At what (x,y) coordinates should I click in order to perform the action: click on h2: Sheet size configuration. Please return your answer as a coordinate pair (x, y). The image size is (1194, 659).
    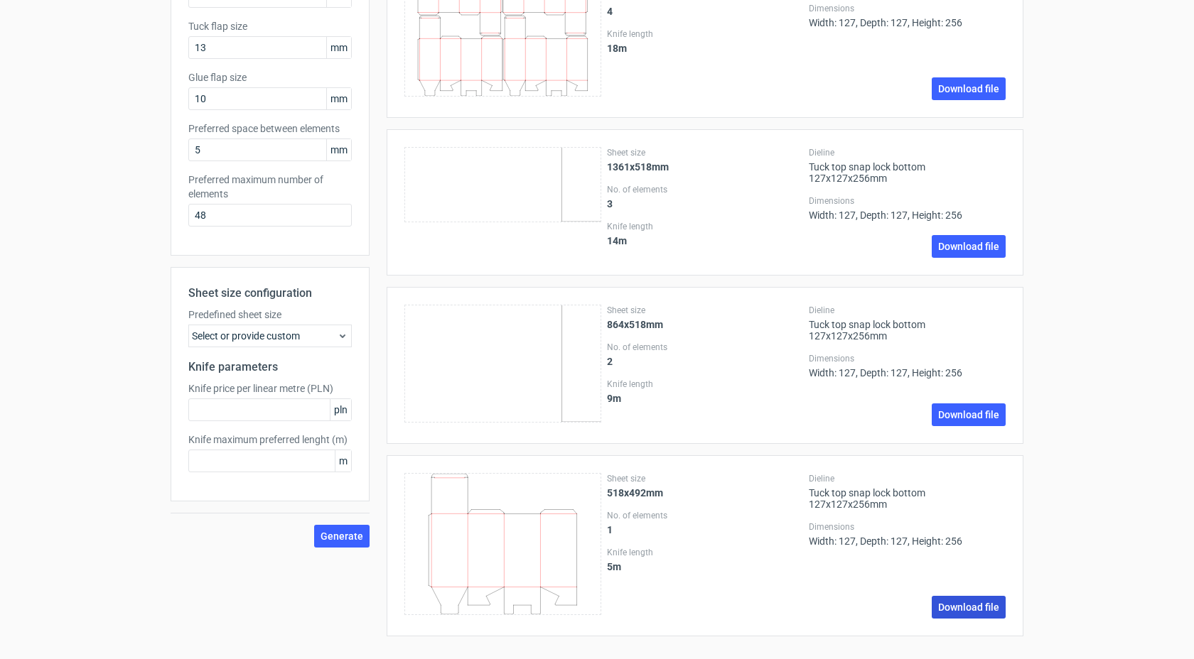
    Looking at the image, I should click on (270, 293).